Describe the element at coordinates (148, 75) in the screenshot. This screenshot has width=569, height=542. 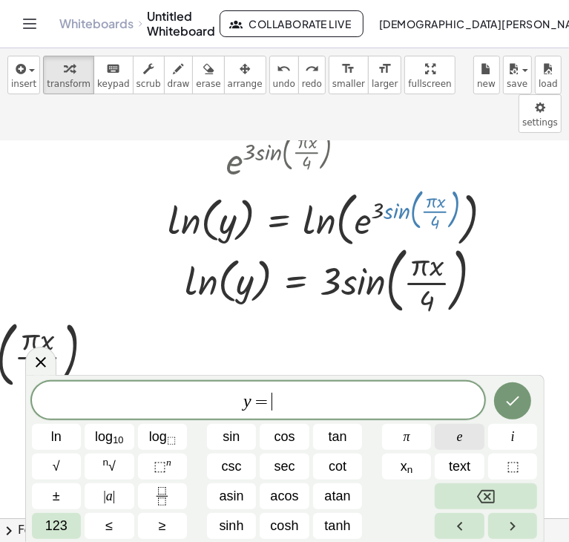
I see `button: scrub` at that location.